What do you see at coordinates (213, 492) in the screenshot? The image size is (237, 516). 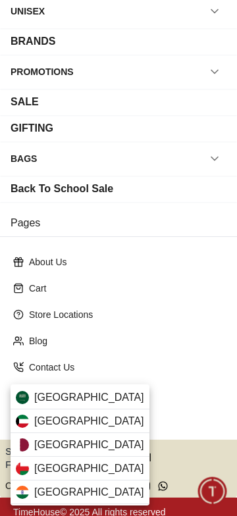 I see `div: Chat Widget` at bounding box center [213, 492].